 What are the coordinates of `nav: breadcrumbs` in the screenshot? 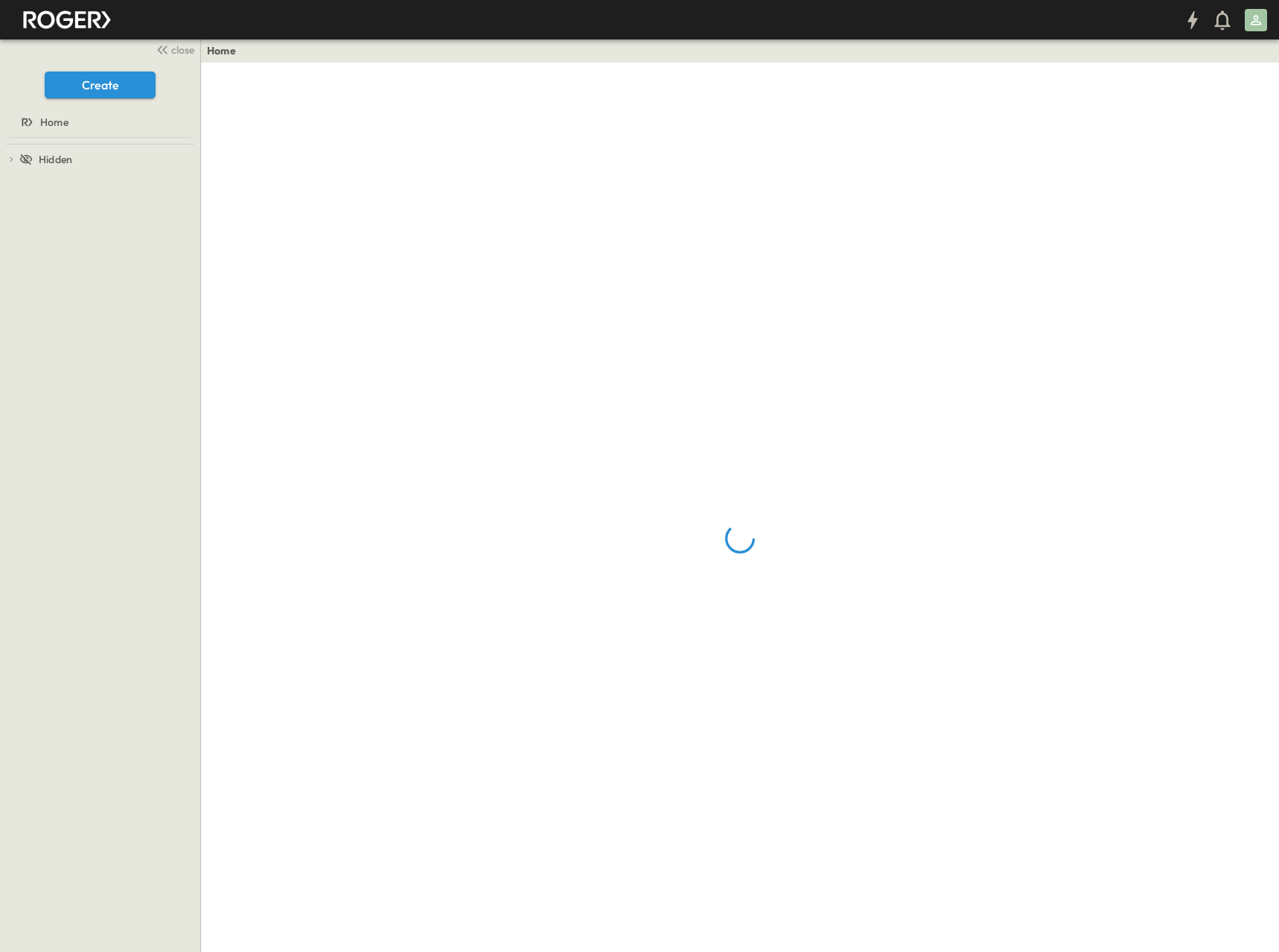 It's located at (226, 51).